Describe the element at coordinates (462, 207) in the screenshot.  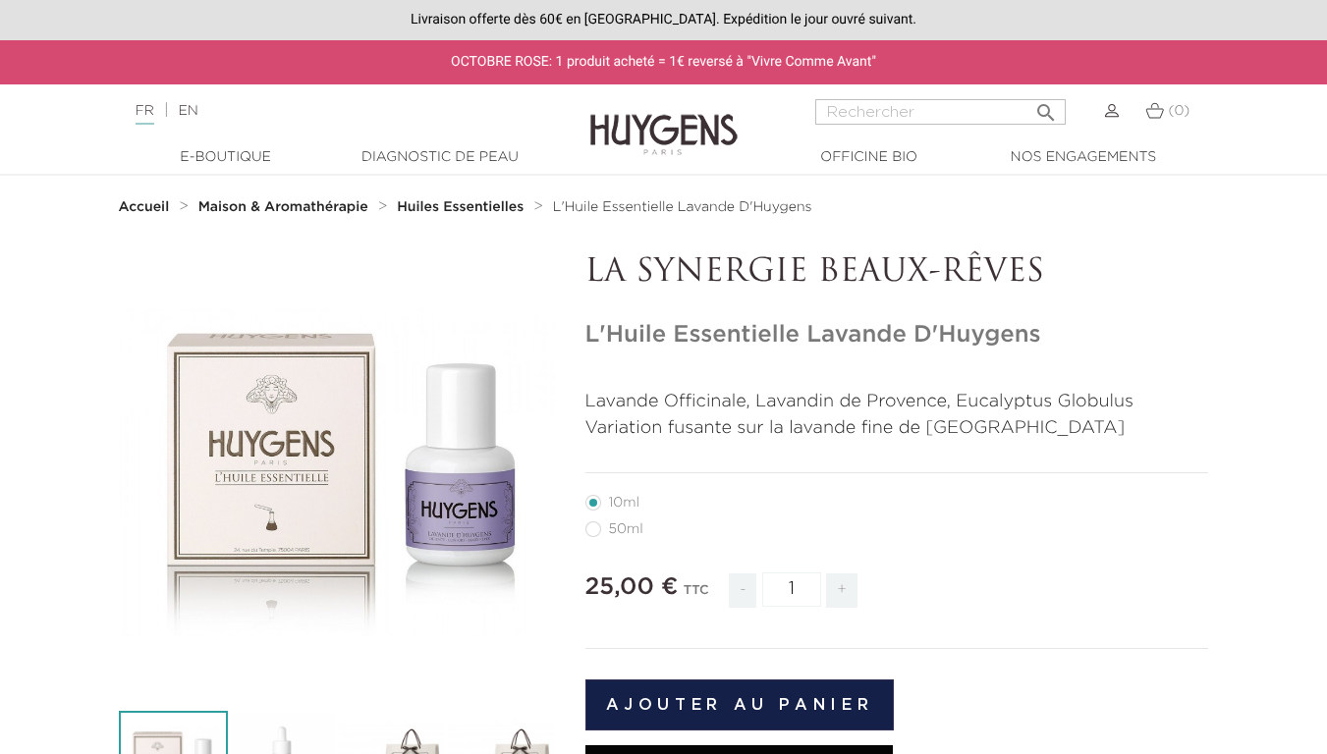
I see `a: Huiles Essentielles` at that location.